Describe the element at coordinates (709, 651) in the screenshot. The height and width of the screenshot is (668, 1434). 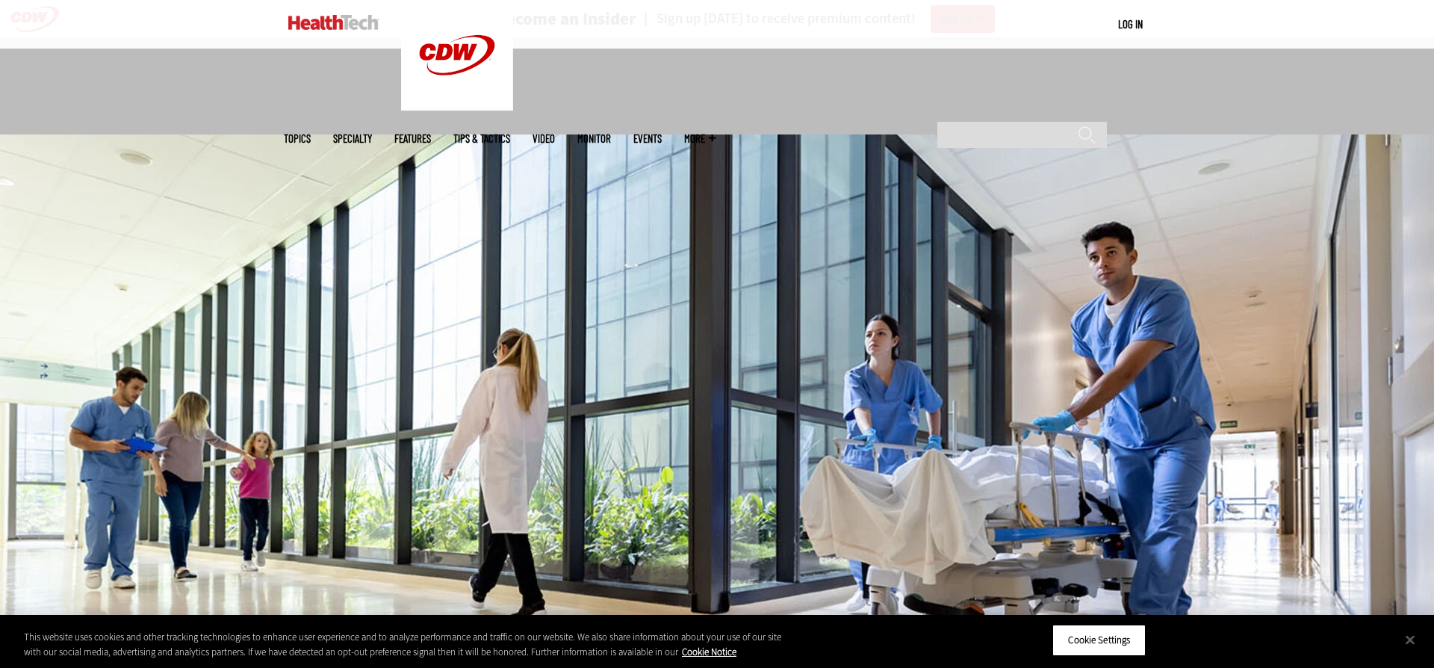
I see `a: More information about your privacy` at that location.